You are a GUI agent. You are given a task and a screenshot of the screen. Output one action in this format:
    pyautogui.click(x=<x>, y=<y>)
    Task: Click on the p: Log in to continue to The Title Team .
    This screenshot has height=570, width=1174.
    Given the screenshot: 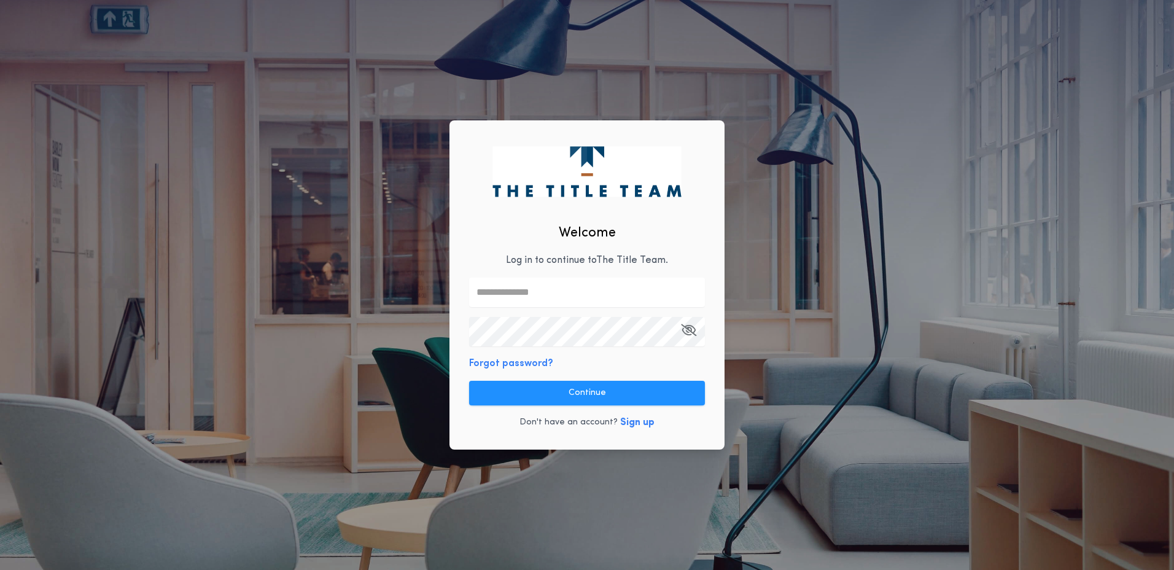 What is the action you would take?
    pyautogui.click(x=587, y=260)
    